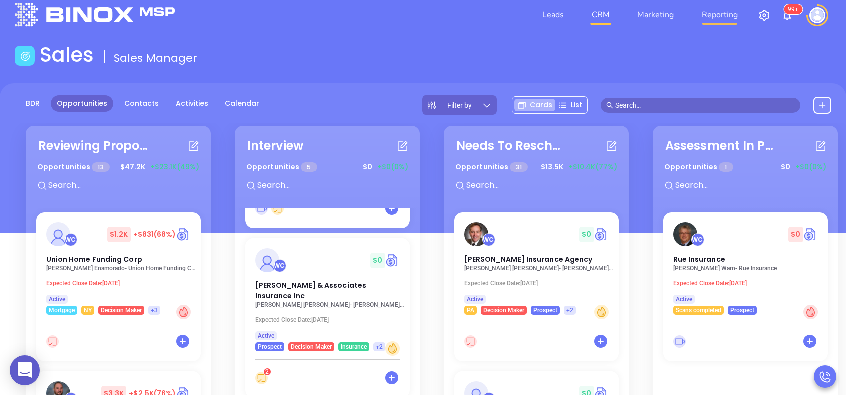 This screenshot has height=395, width=846. Describe the element at coordinates (94, 259) in the screenshot. I see `span: Union Home Funding Corp` at that location.